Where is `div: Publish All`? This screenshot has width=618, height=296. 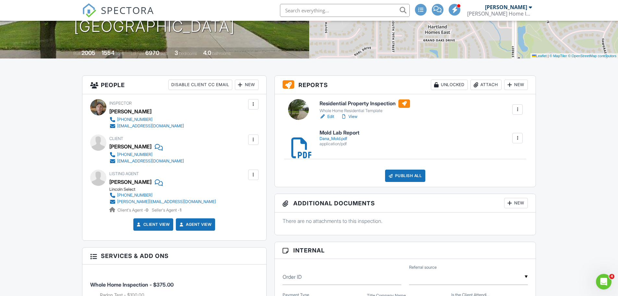 div: Publish All is located at coordinates (405, 175).